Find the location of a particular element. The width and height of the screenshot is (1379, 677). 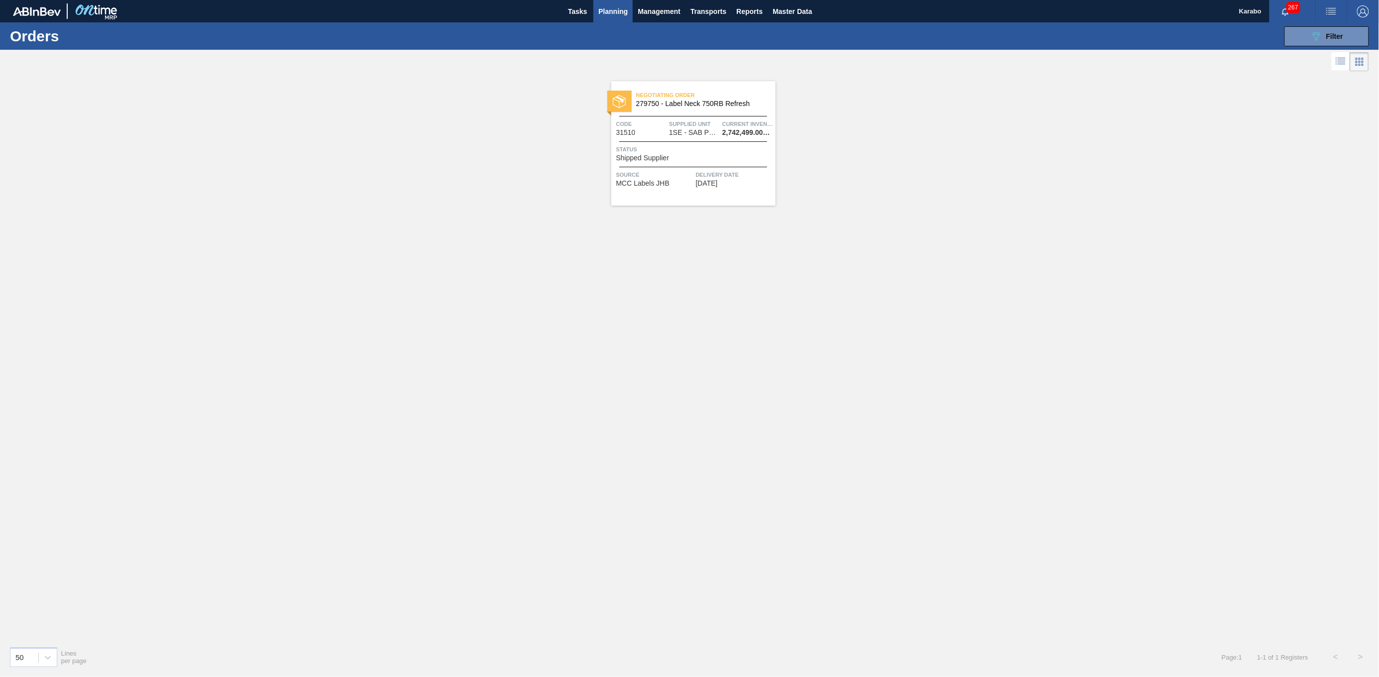

span: 1SE - SAB Polokwane Brewery is located at coordinates (694, 132).